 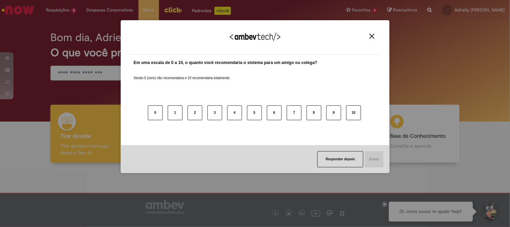 I want to click on button: 9, so click(x=334, y=113).